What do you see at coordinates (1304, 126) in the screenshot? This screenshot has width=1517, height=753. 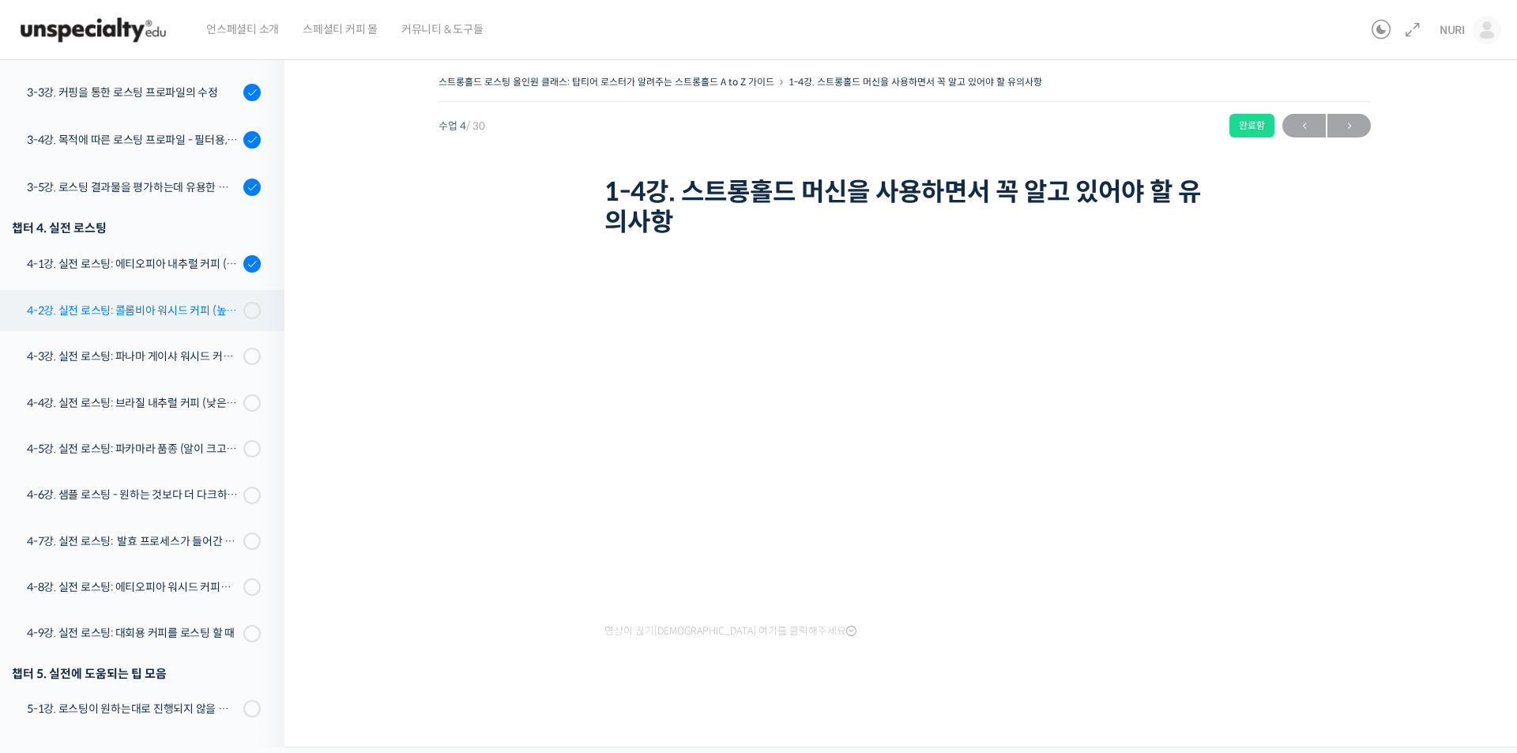 I see `a: ←이전` at bounding box center [1304, 126].